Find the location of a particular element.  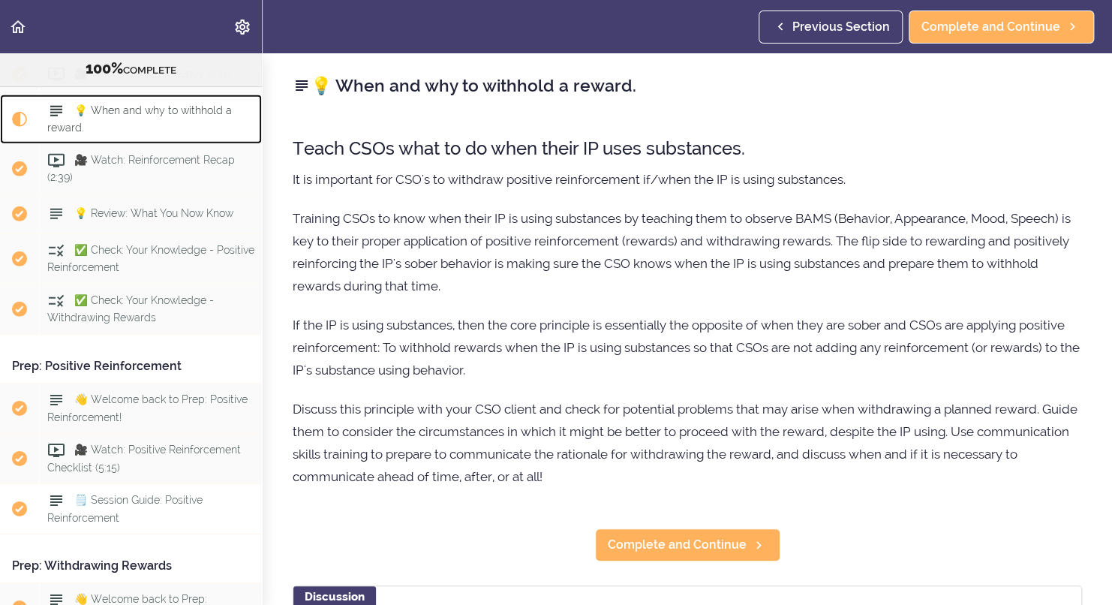

p: Training CSOs to know when their IP is using substances by teaching them to observe BAMS (Behavio... is located at coordinates (687, 252).